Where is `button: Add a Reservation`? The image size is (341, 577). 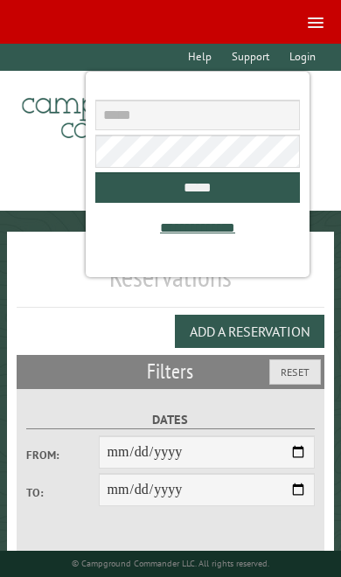
button: Add a Reservation is located at coordinates (249, 331).